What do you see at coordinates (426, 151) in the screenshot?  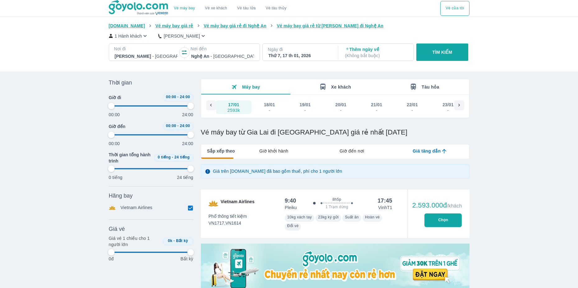 I see `span: Giá tăng dần` at bounding box center [426, 151].